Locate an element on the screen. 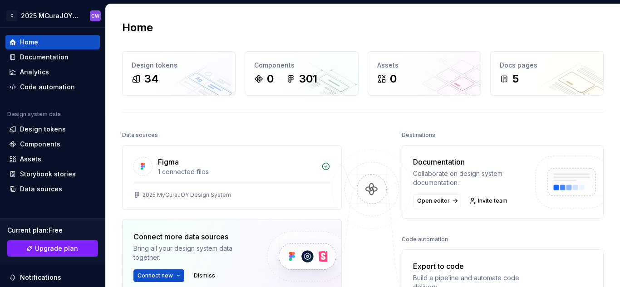 This screenshot has width=620, height=287. a: Design tokens is located at coordinates (53, 129).